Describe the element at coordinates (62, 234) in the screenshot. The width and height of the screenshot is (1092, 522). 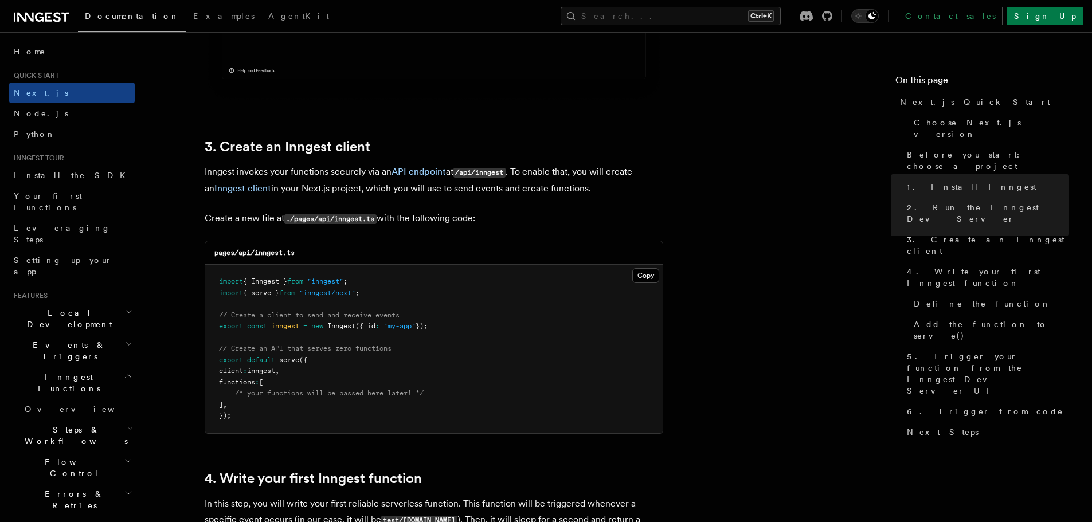
I see `span: Leveraging Steps` at that location.